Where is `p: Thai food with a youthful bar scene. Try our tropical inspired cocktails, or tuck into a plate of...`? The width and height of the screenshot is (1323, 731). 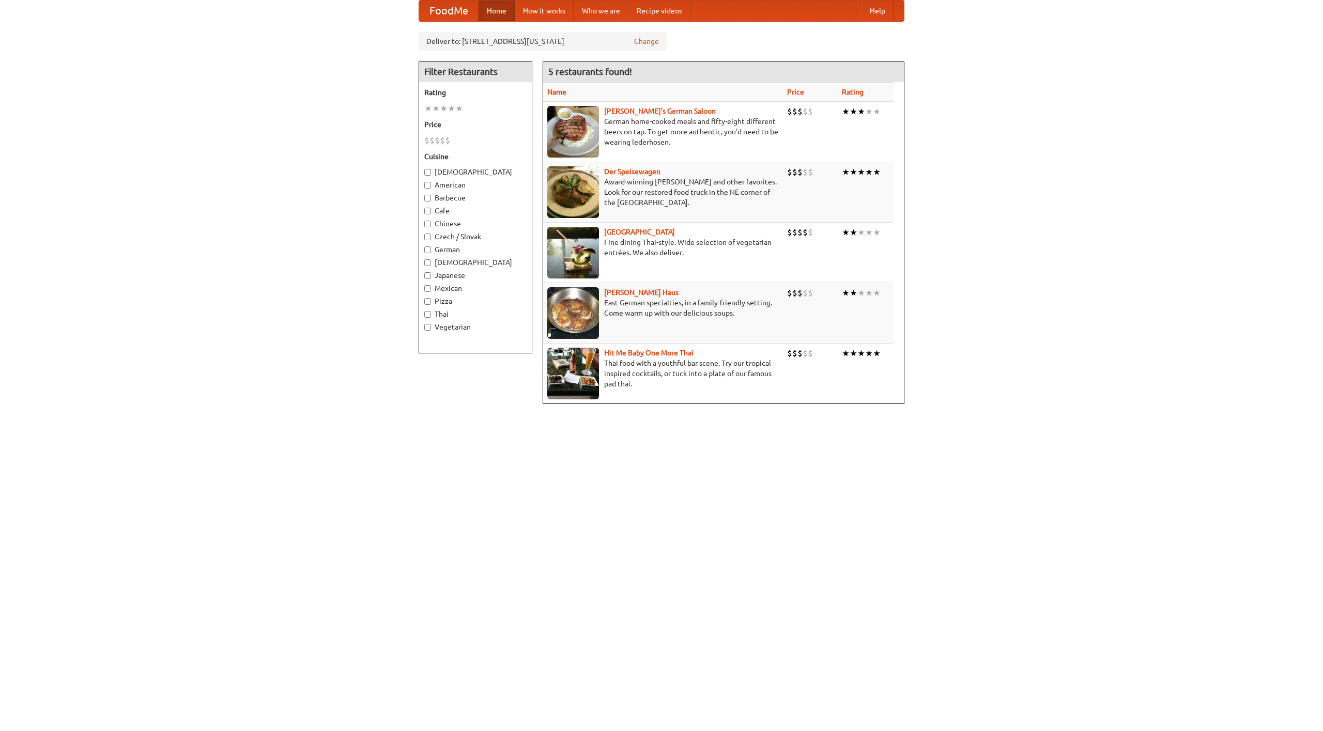
p: Thai food with a youthful bar scene. Try our tropical inspired cocktails, or tuck into a plate of... is located at coordinates (663, 374).